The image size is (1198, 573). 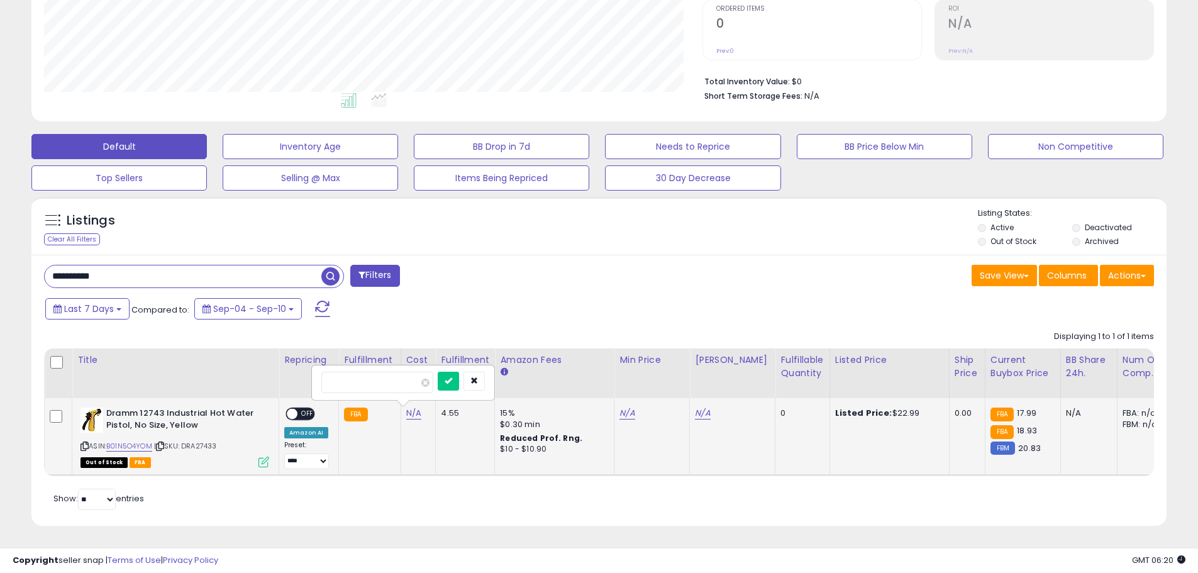 What do you see at coordinates (1108, 227) in the screenshot?
I see `label: Deactivated` at bounding box center [1108, 227].